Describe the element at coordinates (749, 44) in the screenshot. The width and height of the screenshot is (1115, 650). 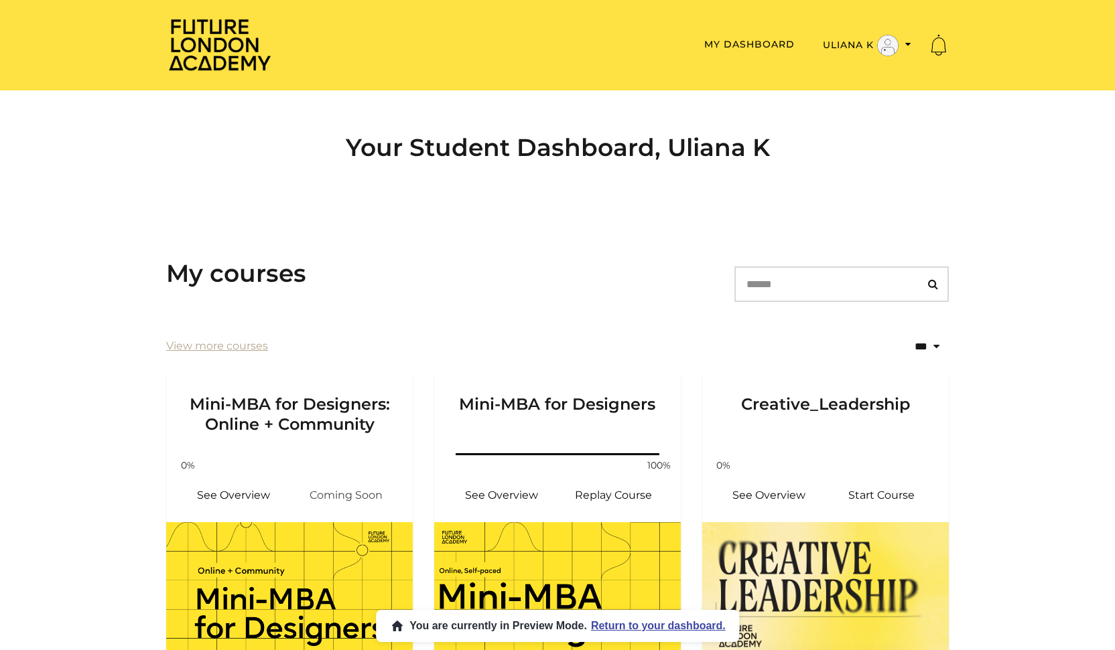
I see `a: My Dashboard` at that location.